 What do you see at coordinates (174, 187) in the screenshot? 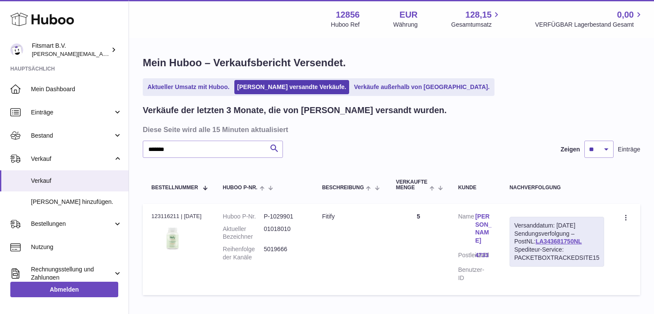
I see `span: Bestellnummer` at bounding box center [174, 187].